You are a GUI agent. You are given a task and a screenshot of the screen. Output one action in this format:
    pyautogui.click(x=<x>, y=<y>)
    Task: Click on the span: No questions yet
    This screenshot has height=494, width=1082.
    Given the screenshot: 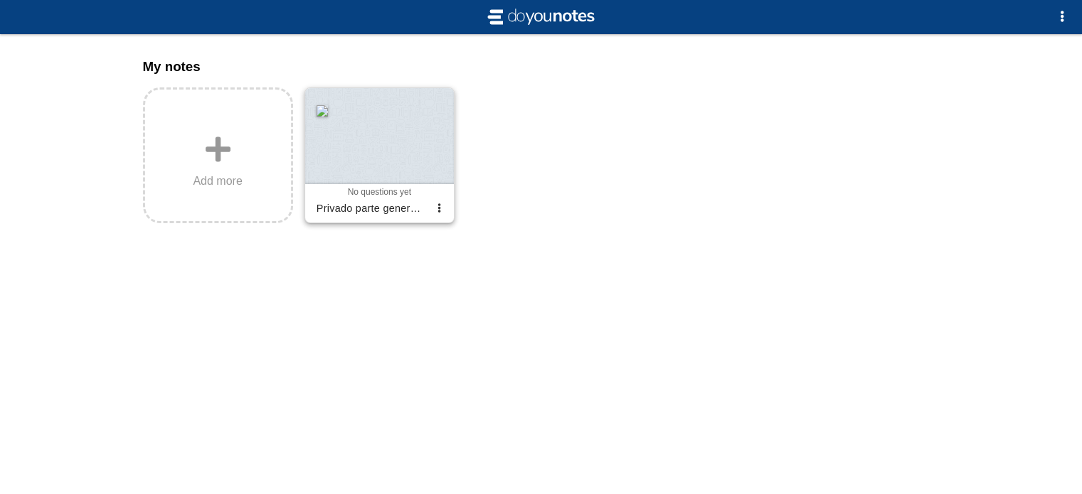 What is the action you would take?
    pyautogui.click(x=379, y=192)
    